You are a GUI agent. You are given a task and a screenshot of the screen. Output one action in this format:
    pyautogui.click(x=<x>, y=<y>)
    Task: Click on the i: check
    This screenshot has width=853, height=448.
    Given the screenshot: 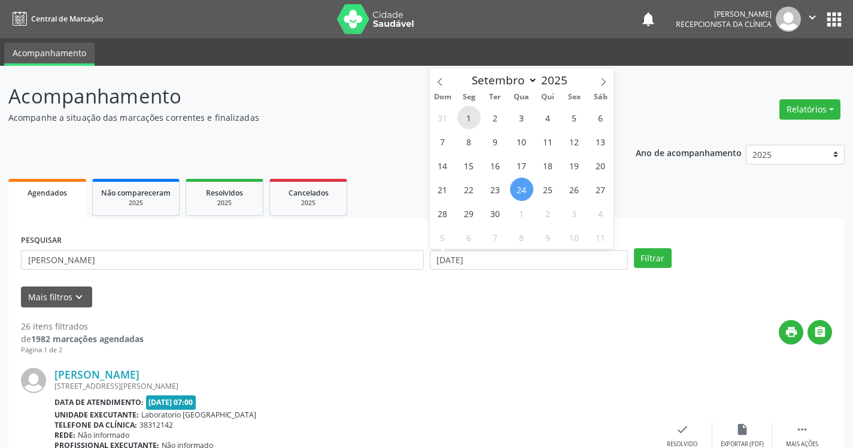 What is the action you would take?
    pyautogui.click(x=682, y=430)
    